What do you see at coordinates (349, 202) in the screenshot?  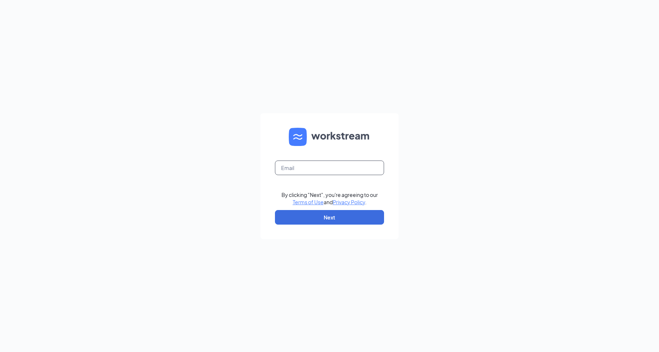 I see `a: Privacy Policy` at bounding box center [349, 202].